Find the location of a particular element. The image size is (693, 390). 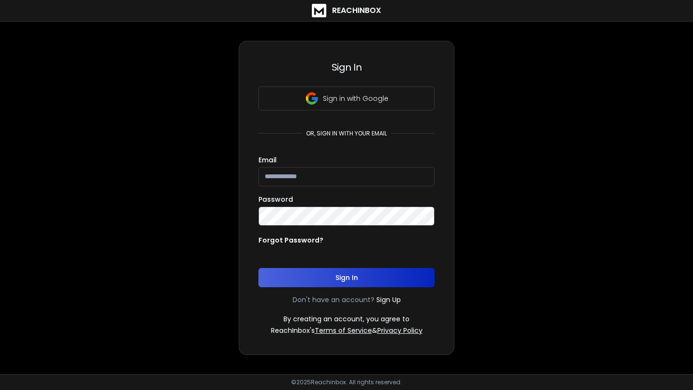

p: Don't have an account? is located at coordinates (333, 300).